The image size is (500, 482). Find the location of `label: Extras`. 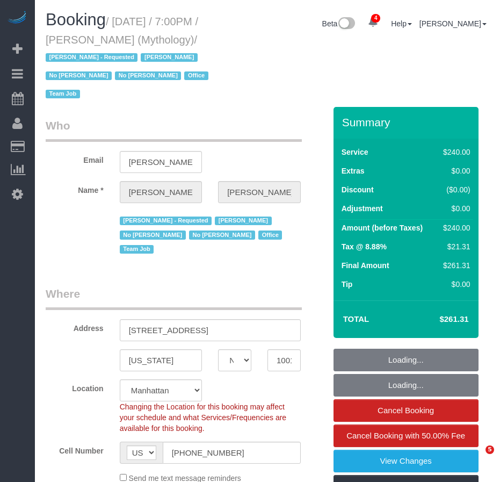

label: Extras is located at coordinates (353, 171).